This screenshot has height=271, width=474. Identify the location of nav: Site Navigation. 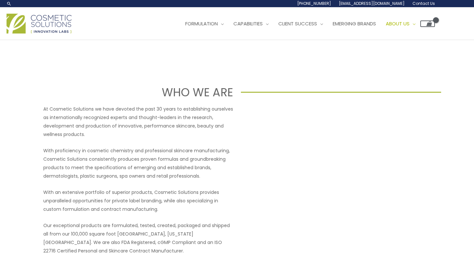
(305, 24).